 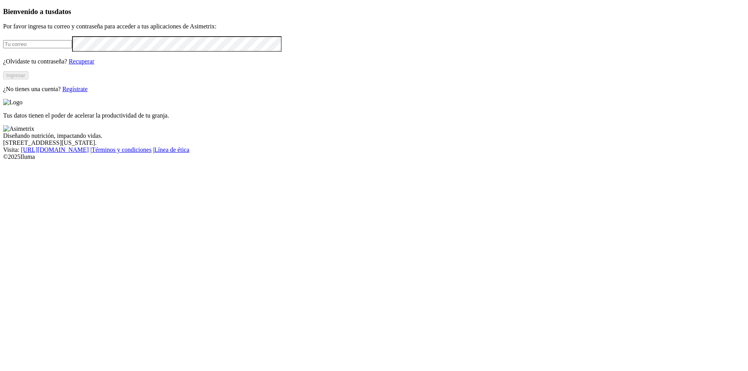 I want to click on div: © 2025 Iluma, so click(x=374, y=157).